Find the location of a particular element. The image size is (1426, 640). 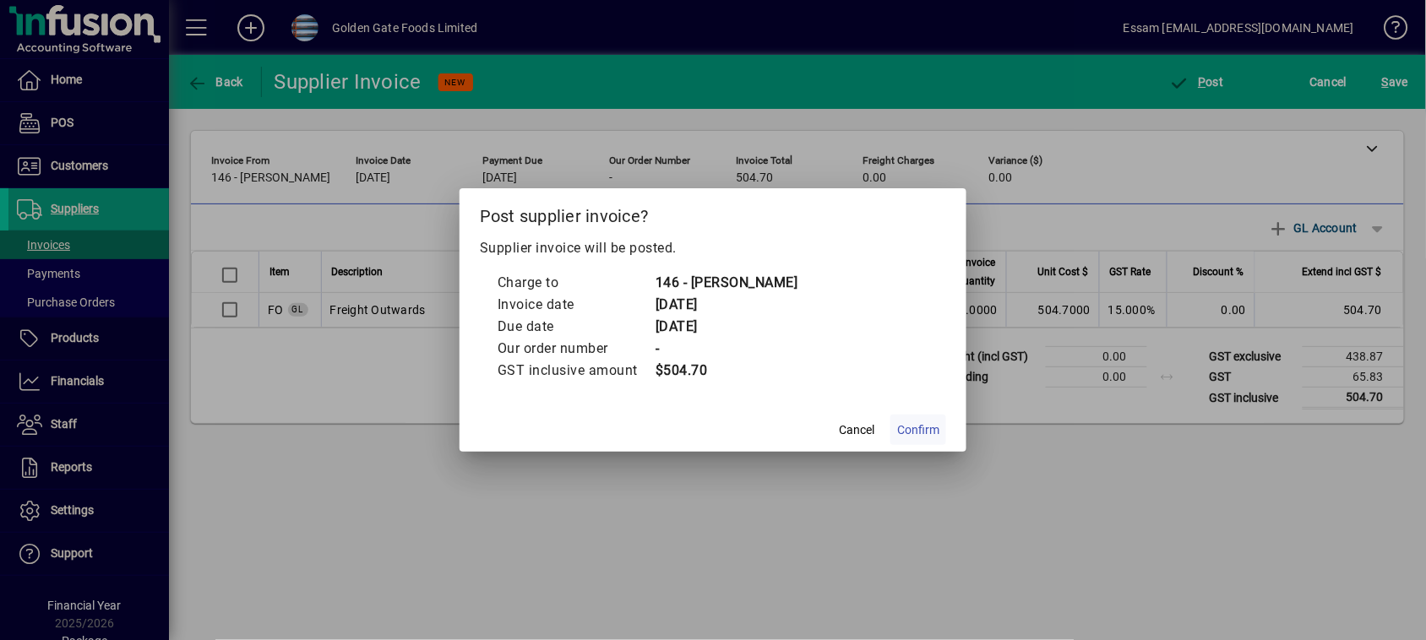

button: Confirm is located at coordinates (918, 430).